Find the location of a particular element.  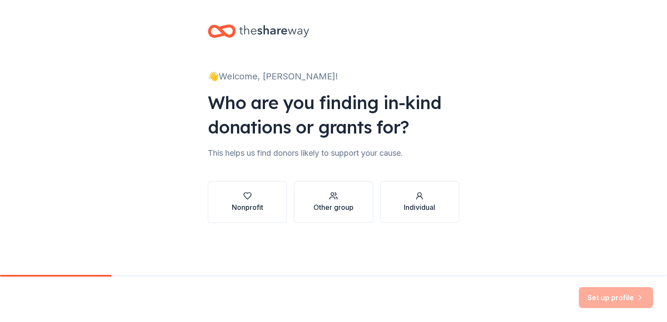

button: Individual is located at coordinates (419, 202).